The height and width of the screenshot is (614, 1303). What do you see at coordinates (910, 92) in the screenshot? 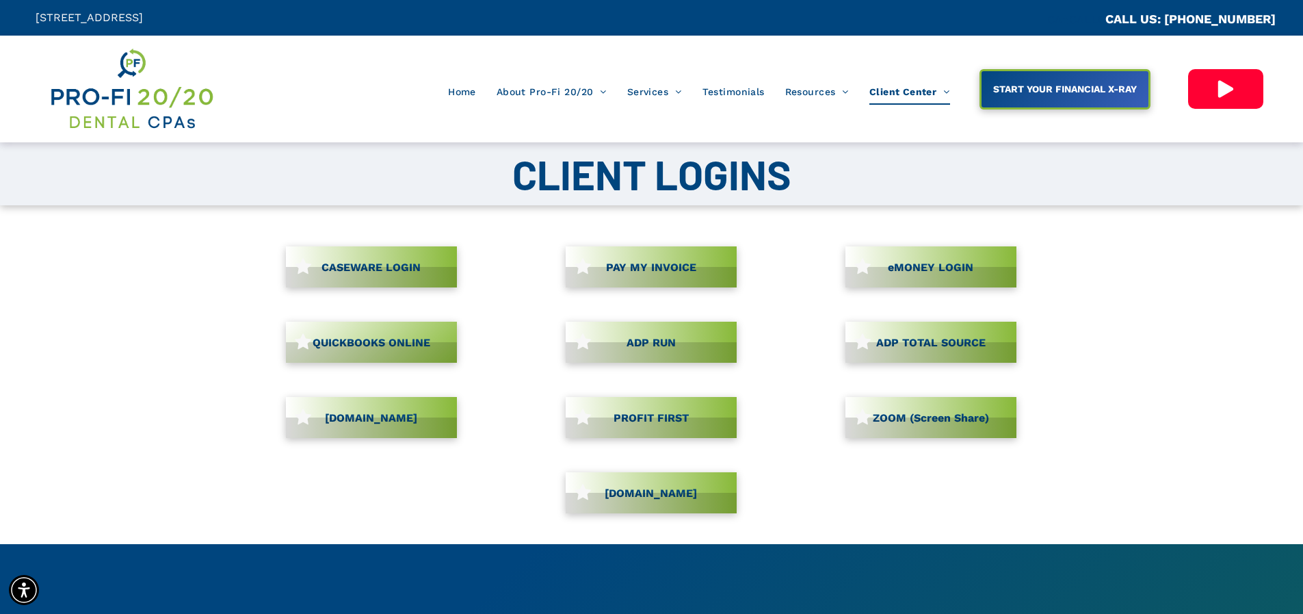
I see `a: Client Center` at bounding box center [910, 92].